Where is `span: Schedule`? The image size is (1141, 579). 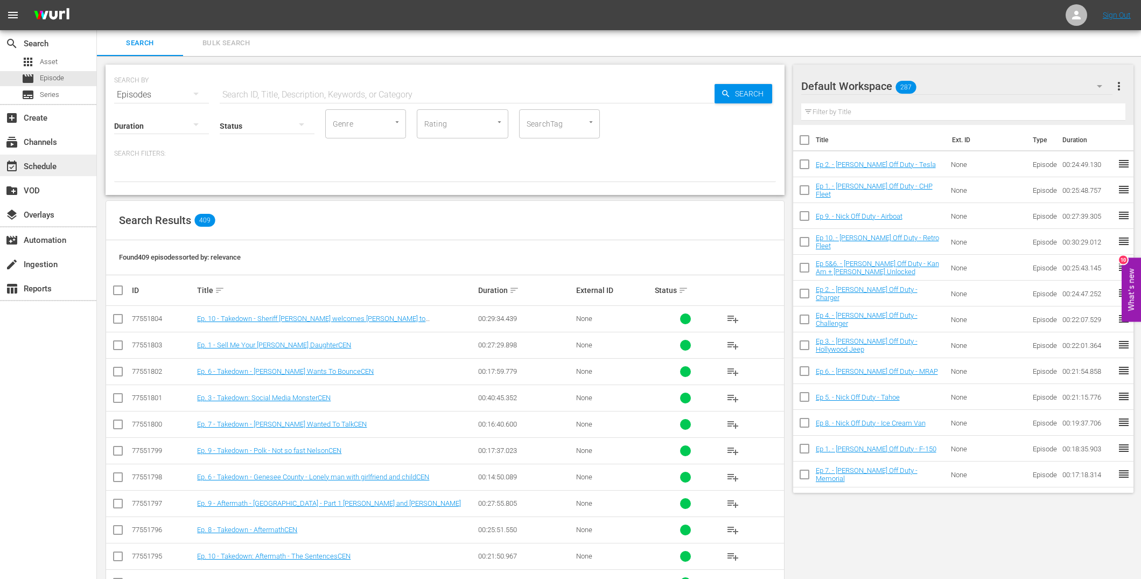 span: Schedule is located at coordinates (12, 166).